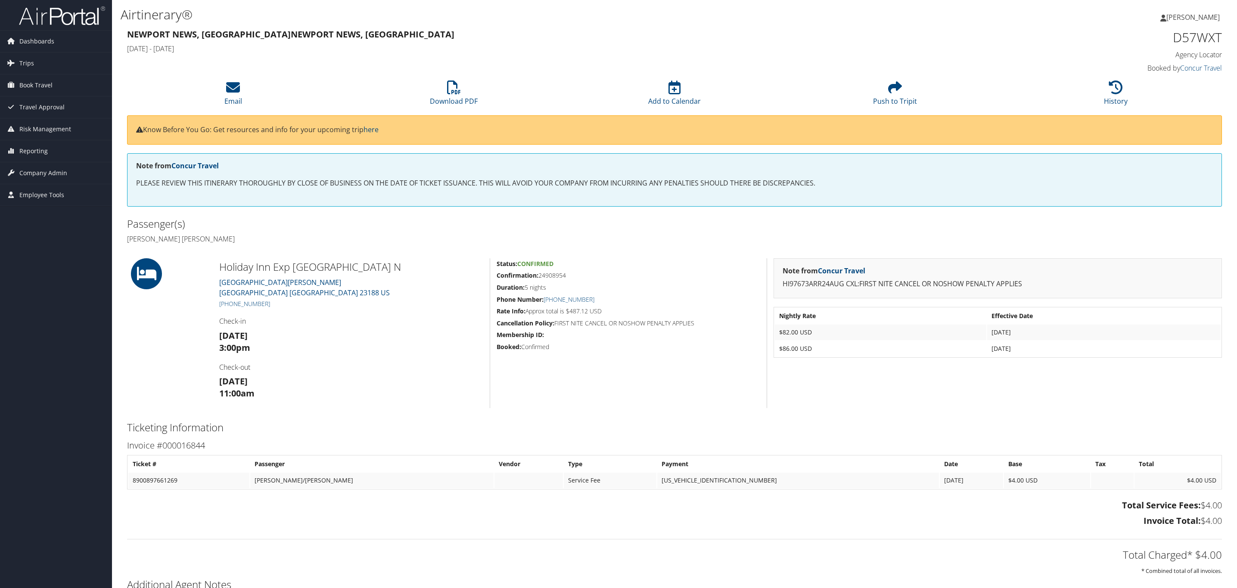 The width and height of the screenshot is (1237, 588). I want to click on span: Risk Management, so click(45, 129).